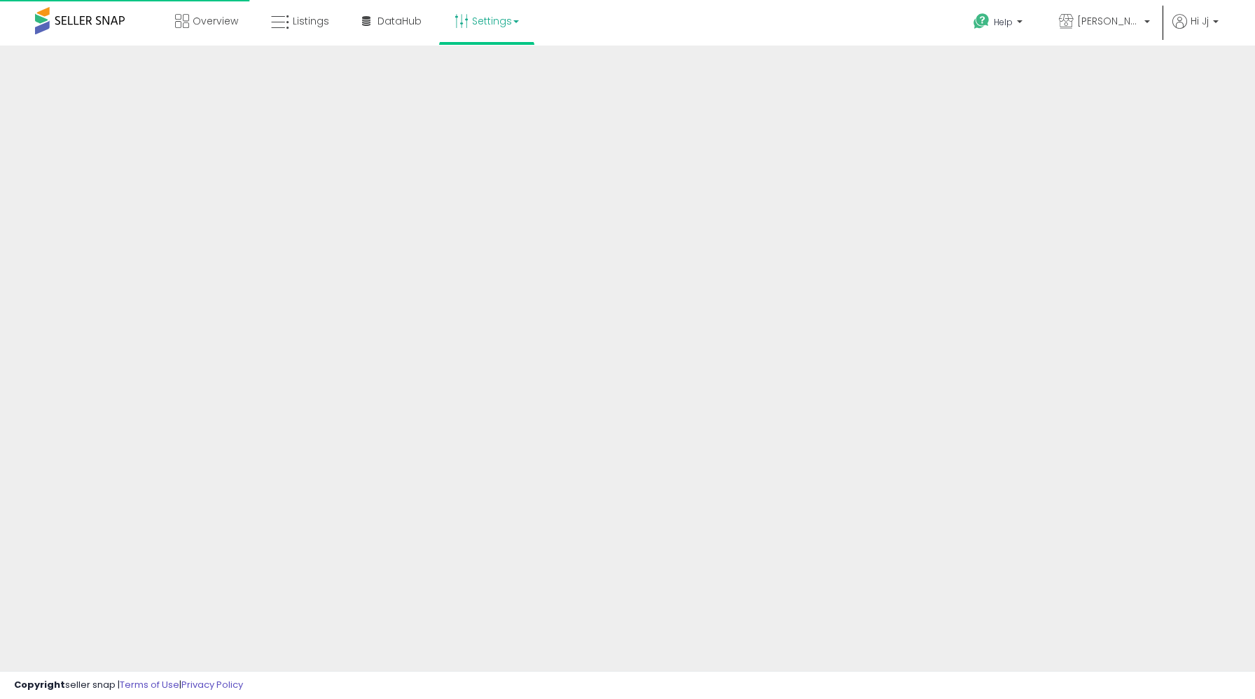 This screenshot has height=699, width=1255. What do you see at coordinates (981, 21) in the screenshot?
I see `i: Get Help` at bounding box center [981, 21].